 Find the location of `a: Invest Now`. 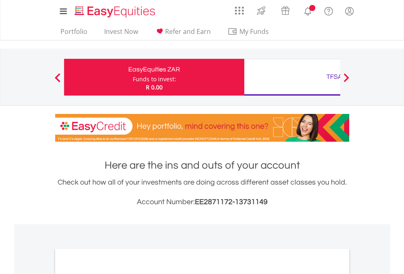

a: Invest Now is located at coordinates (121, 33).